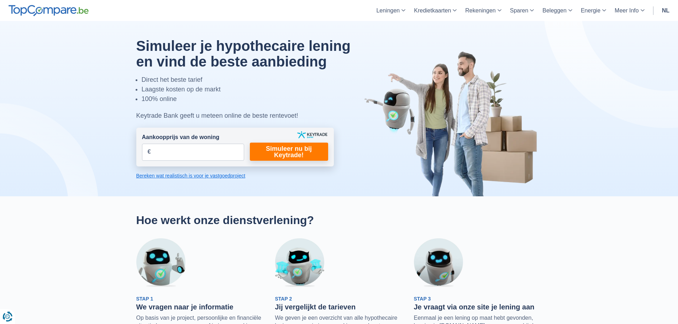 This screenshot has height=324, width=678. Describe the element at coordinates (255, 80) in the screenshot. I see `li: Direct het beste tarief` at that location.